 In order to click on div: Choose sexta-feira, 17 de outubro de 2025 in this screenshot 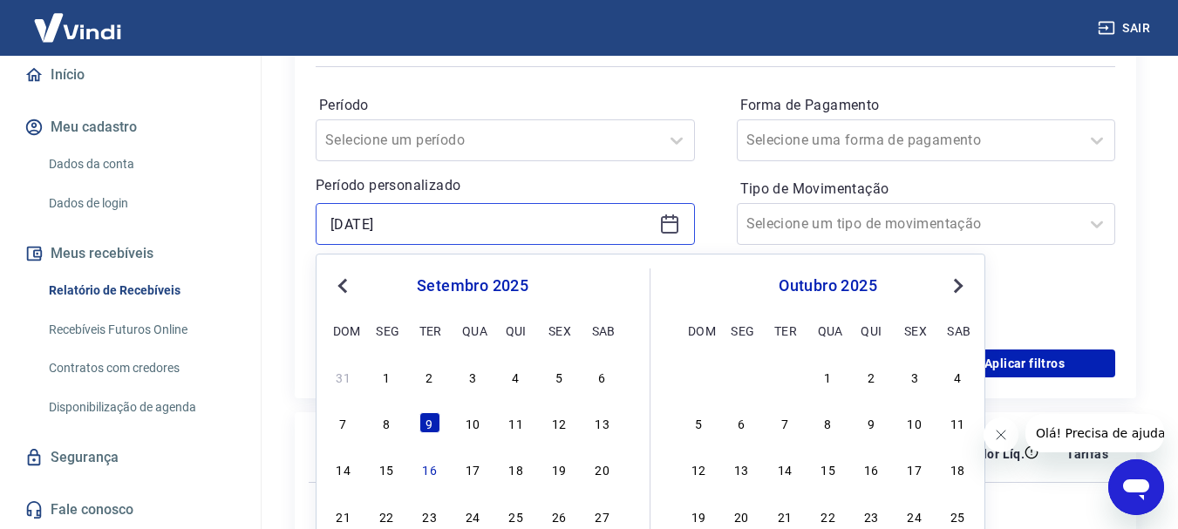, I will do `click(915, 469)`.